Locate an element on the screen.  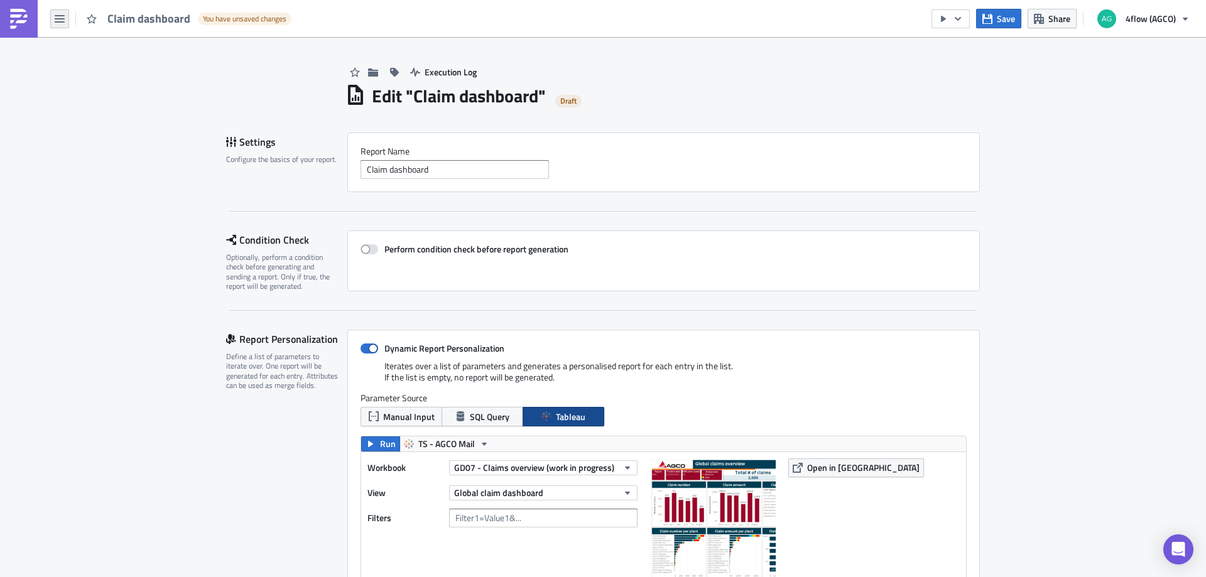
img: Avatar is located at coordinates (1107, 19).